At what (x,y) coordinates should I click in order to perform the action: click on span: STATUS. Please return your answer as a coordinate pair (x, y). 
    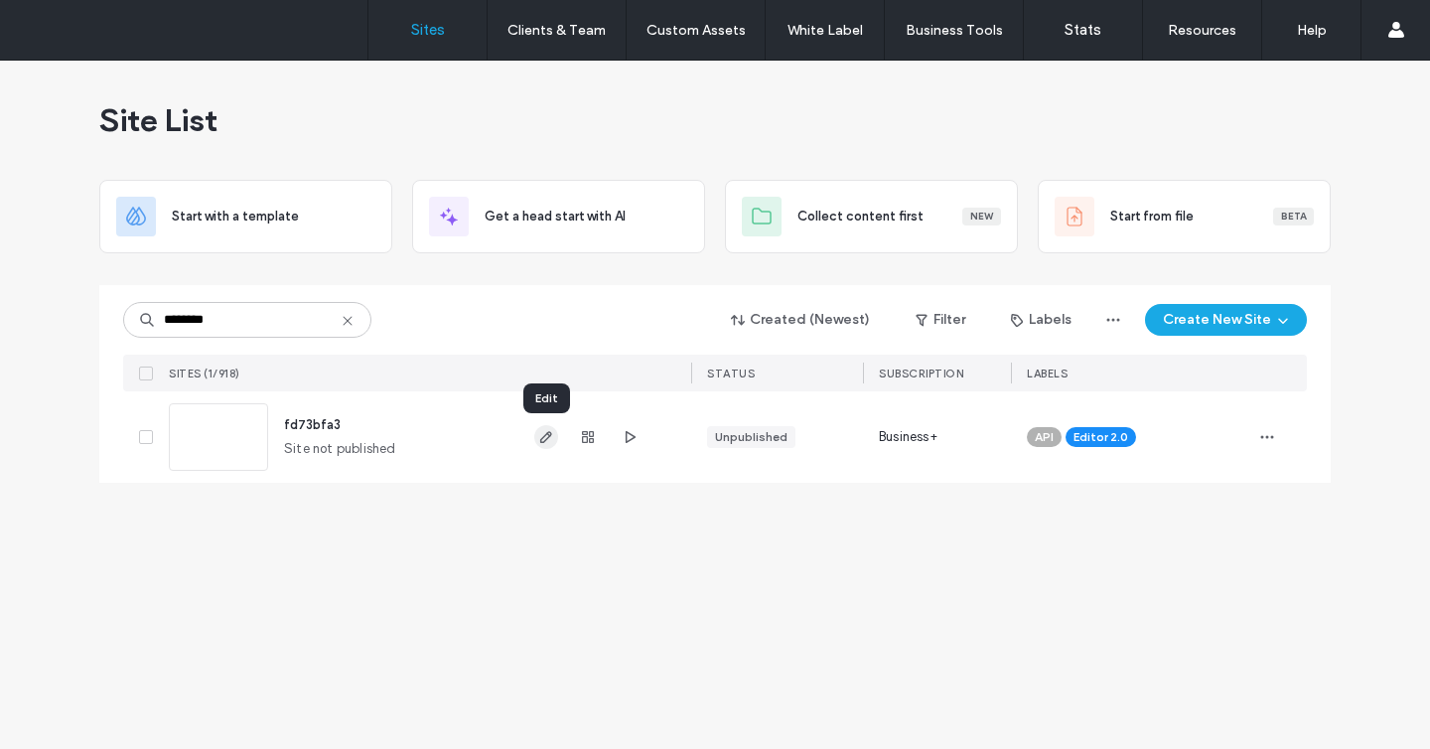
    Looking at the image, I should click on (731, 373).